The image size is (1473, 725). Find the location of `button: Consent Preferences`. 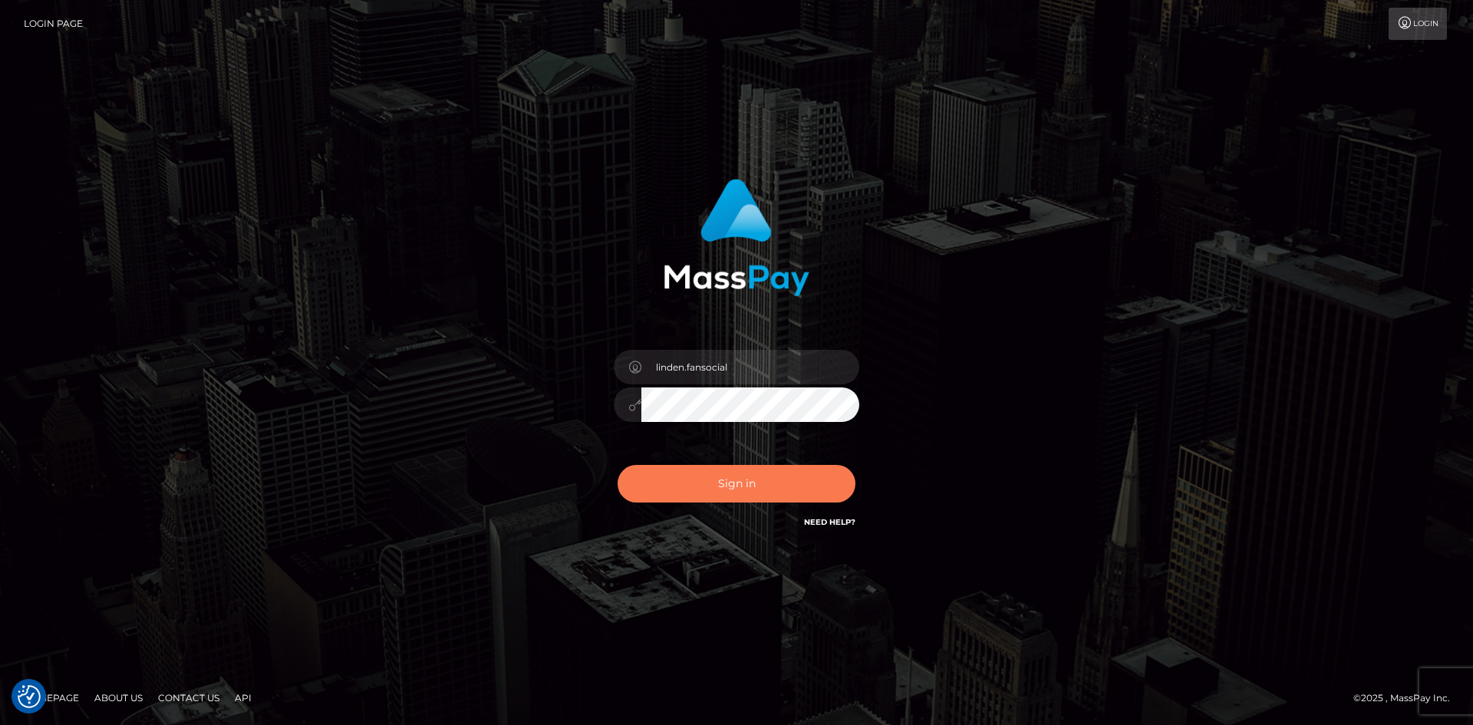

button: Consent Preferences is located at coordinates (29, 697).